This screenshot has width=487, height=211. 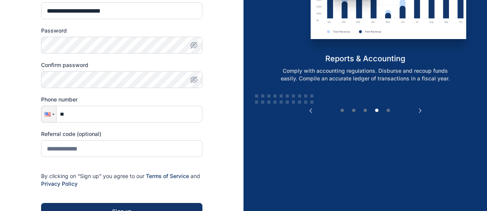 What do you see at coordinates (342, 111) in the screenshot?
I see `button: 1` at bounding box center [342, 111].